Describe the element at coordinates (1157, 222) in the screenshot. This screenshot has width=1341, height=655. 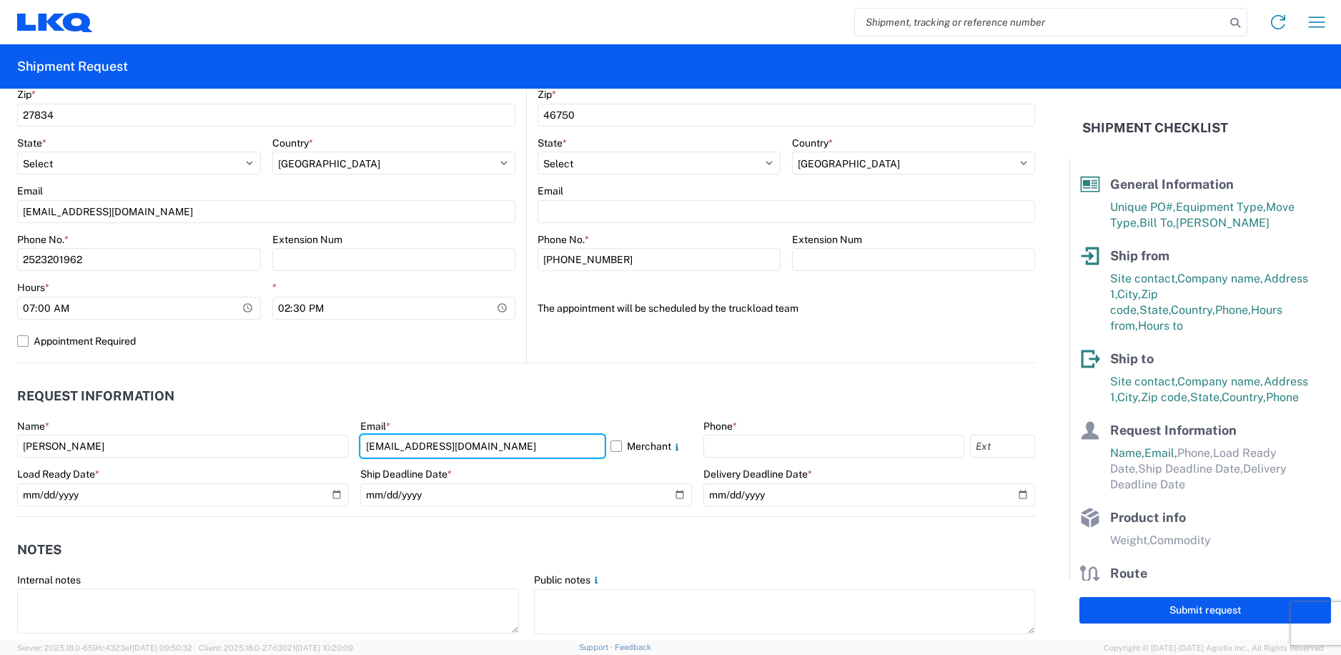
I see `span: Bill To,` at that location.